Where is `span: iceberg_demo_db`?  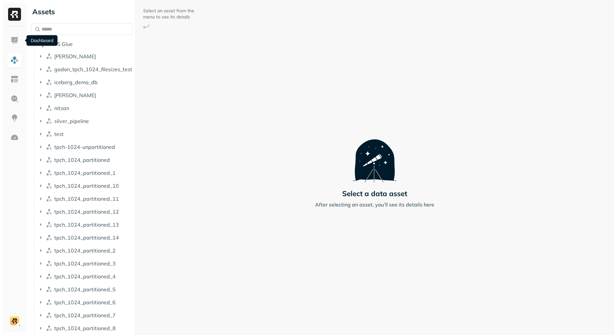
span: iceberg_demo_db is located at coordinates (76, 82).